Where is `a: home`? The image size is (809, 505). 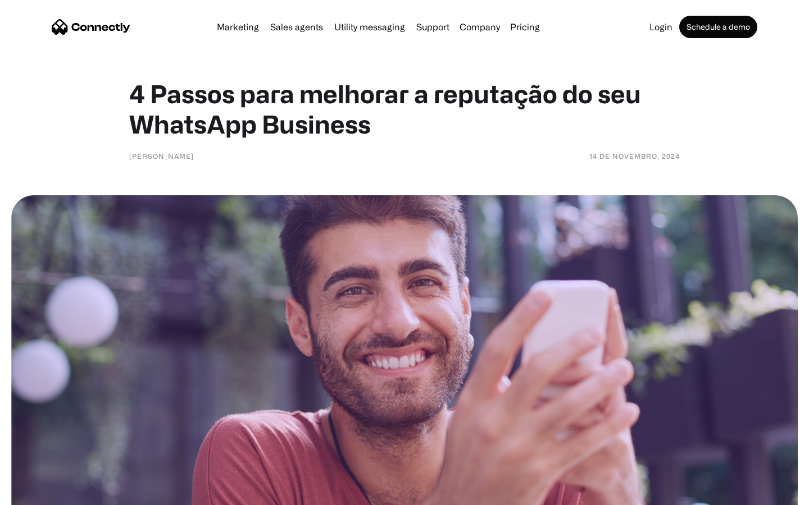
a: home is located at coordinates (91, 27).